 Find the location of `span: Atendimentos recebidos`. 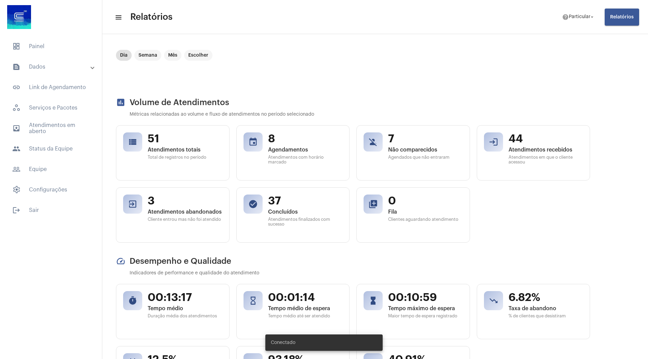

span: Atendimentos recebidos is located at coordinates (546, 150).